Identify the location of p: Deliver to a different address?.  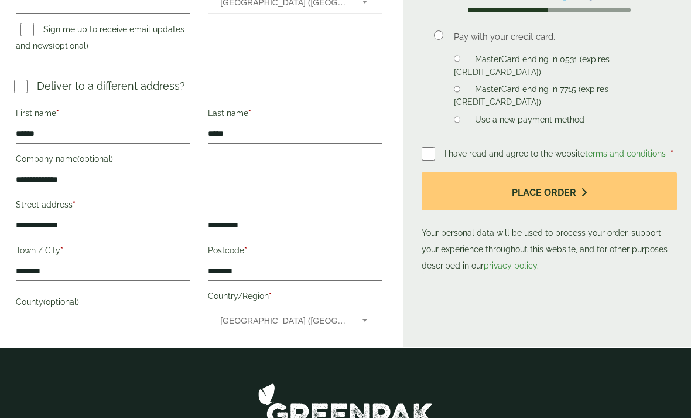
(111, 85).